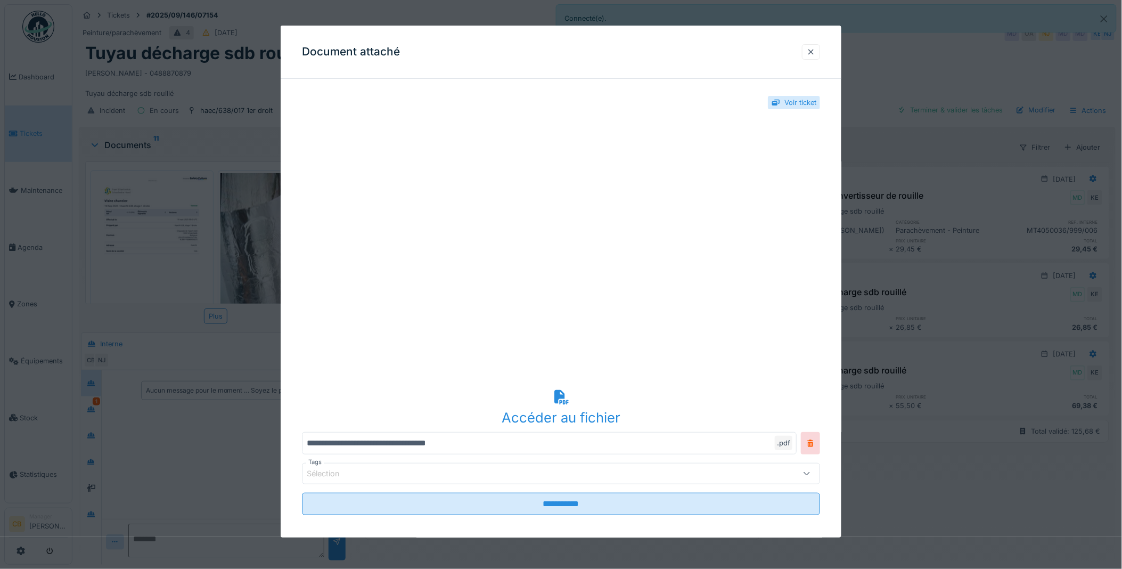 The width and height of the screenshot is (1122, 569). Describe the element at coordinates (561, 418) in the screenshot. I see `div: Accéder au fichier` at that location.